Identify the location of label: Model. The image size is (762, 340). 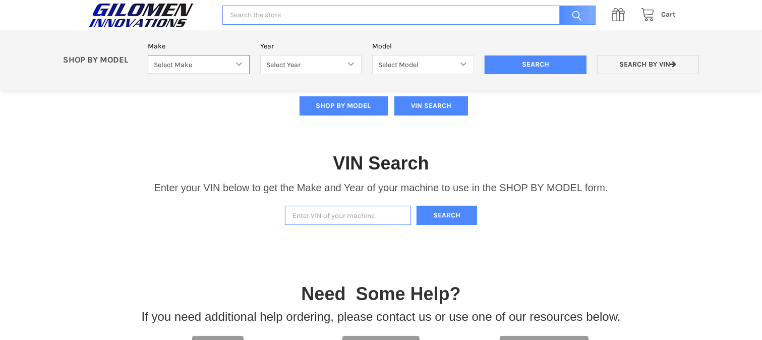
(423, 46).